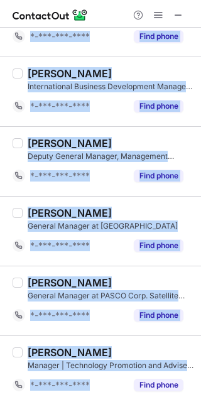 This screenshot has height=402, width=201. I want to click on img: ContactOut v5.3.10, so click(50, 15).